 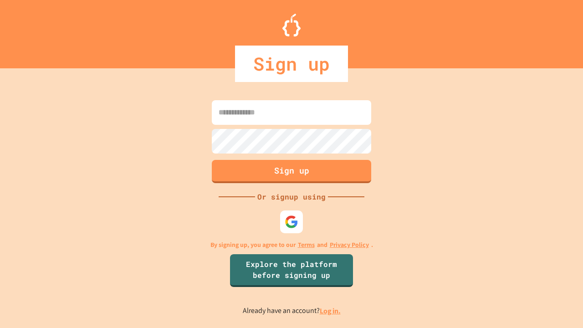 I want to click on img: Logo.svg, so click(x=291, y=25).